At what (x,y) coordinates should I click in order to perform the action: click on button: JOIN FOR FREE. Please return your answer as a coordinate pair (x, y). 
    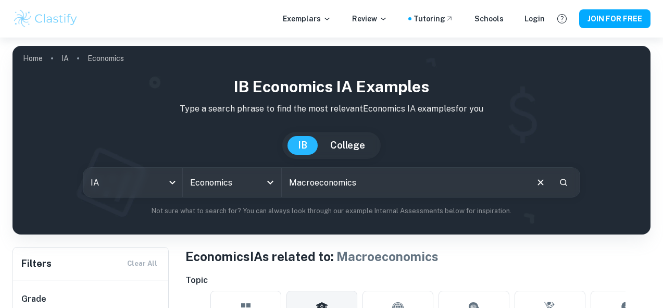
    Looking at the image, I should click on (614, 19).